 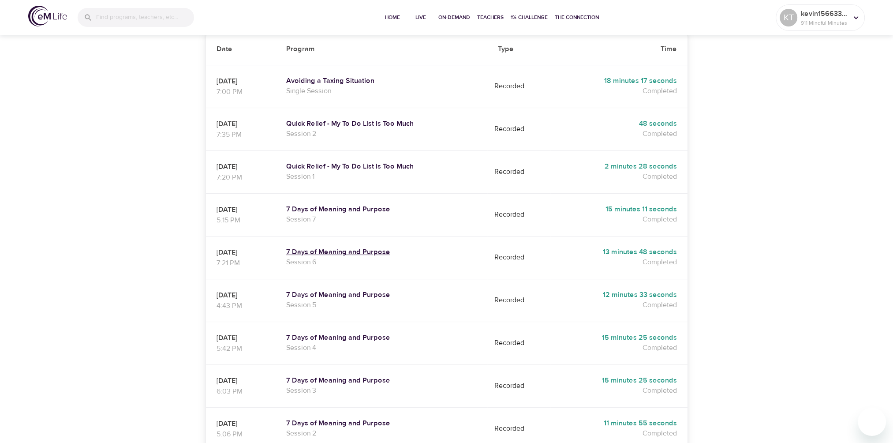 I want to click on p: Session 7, so click(x=381, y=219).